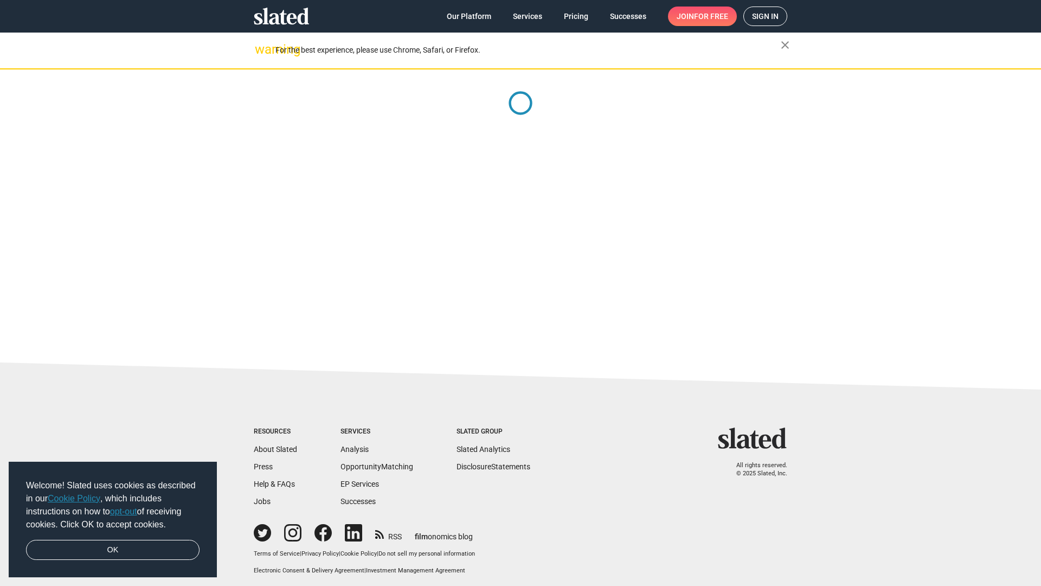 The height and width of the screenshot is (586, 1041). What do you see at coordinates (320, 553) in the screenshot?
I see `a: Privacy Policy` at bounding box center [320, 553].